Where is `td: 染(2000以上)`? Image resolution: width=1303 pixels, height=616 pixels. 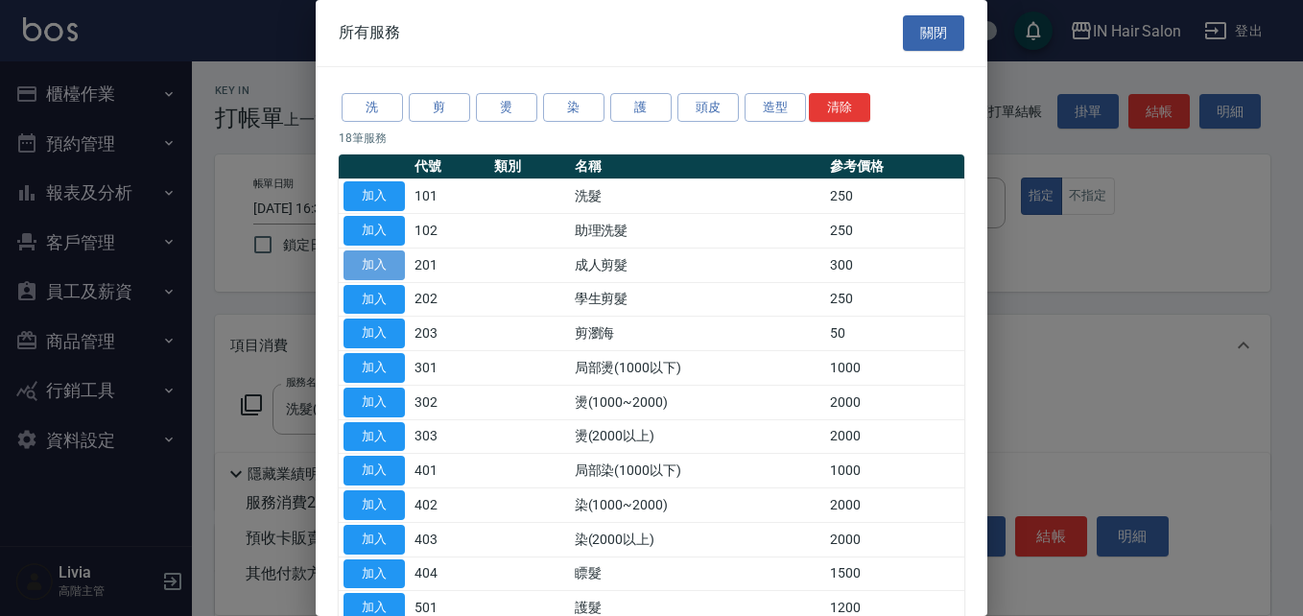
td: 染(2000以上) is located at coordinates (697, 539).